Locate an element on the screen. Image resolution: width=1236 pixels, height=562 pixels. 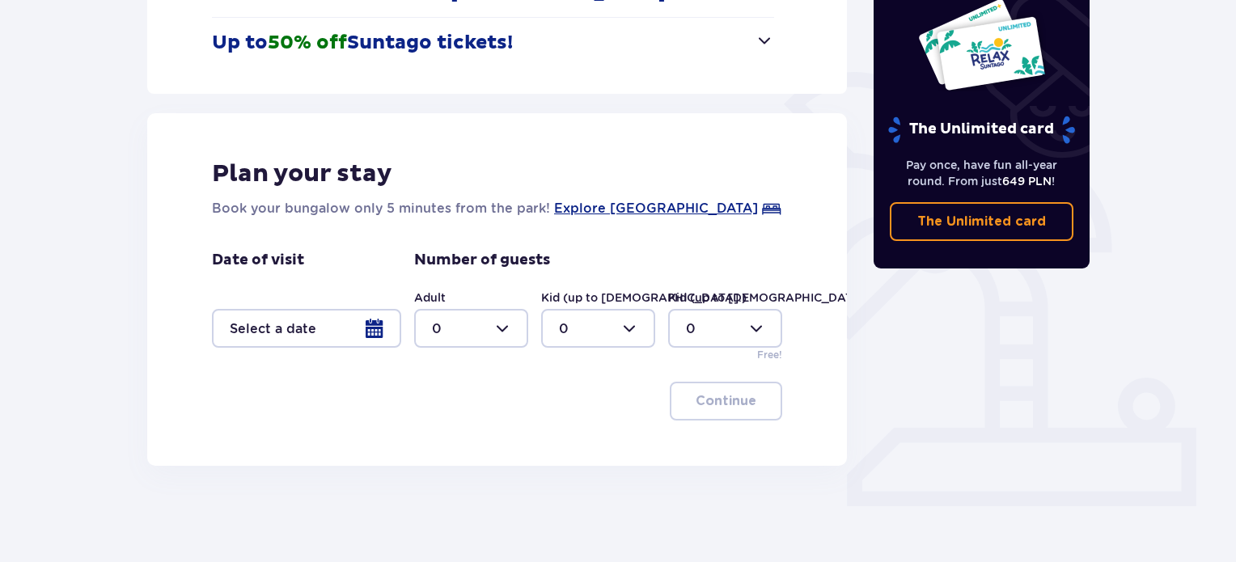
p: Number of guests is located at coordinates (482, 261).